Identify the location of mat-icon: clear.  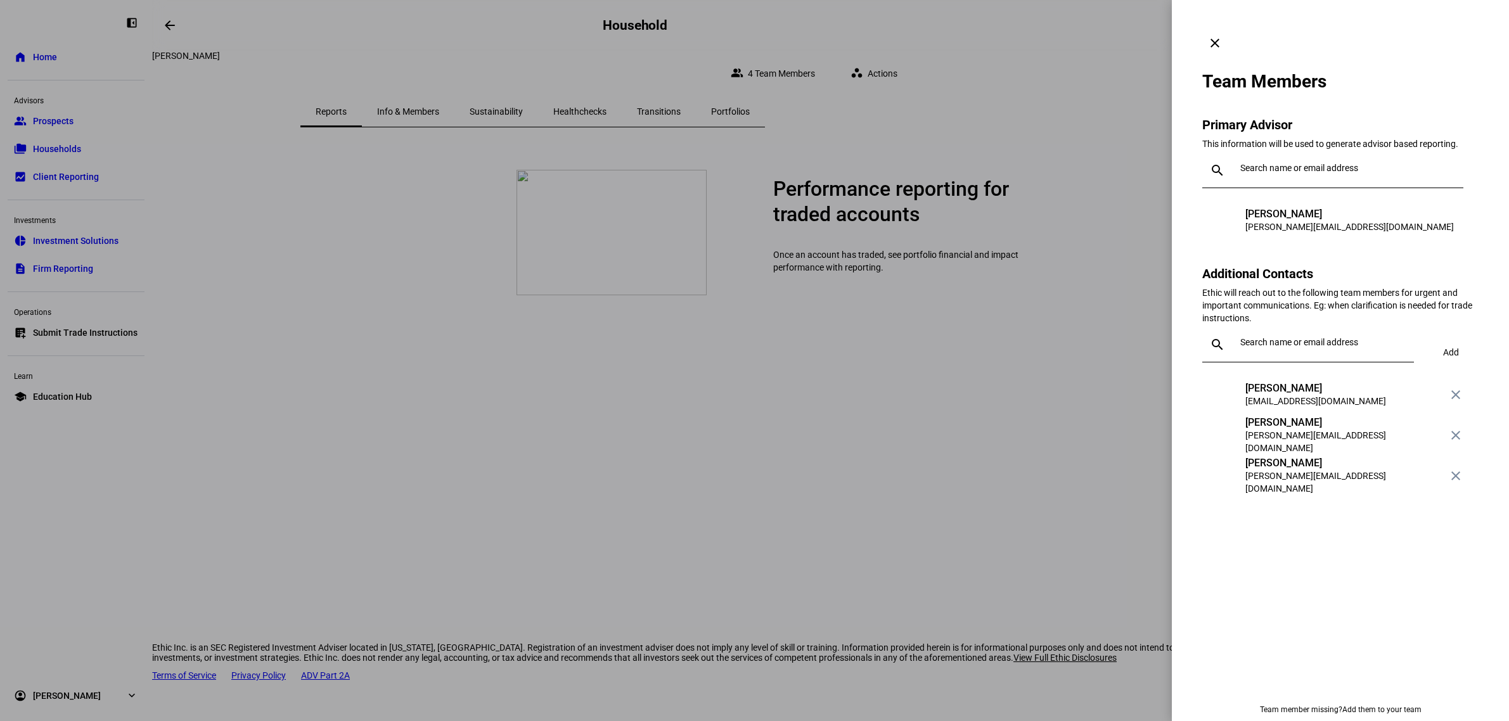
(1215, 43).